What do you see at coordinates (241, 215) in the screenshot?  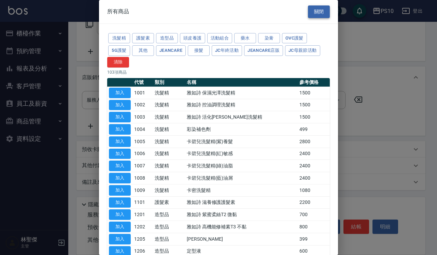 I see `td: 雅如詩 紫蜜柔絲T2 微黏` at bounding box center [241, 215].